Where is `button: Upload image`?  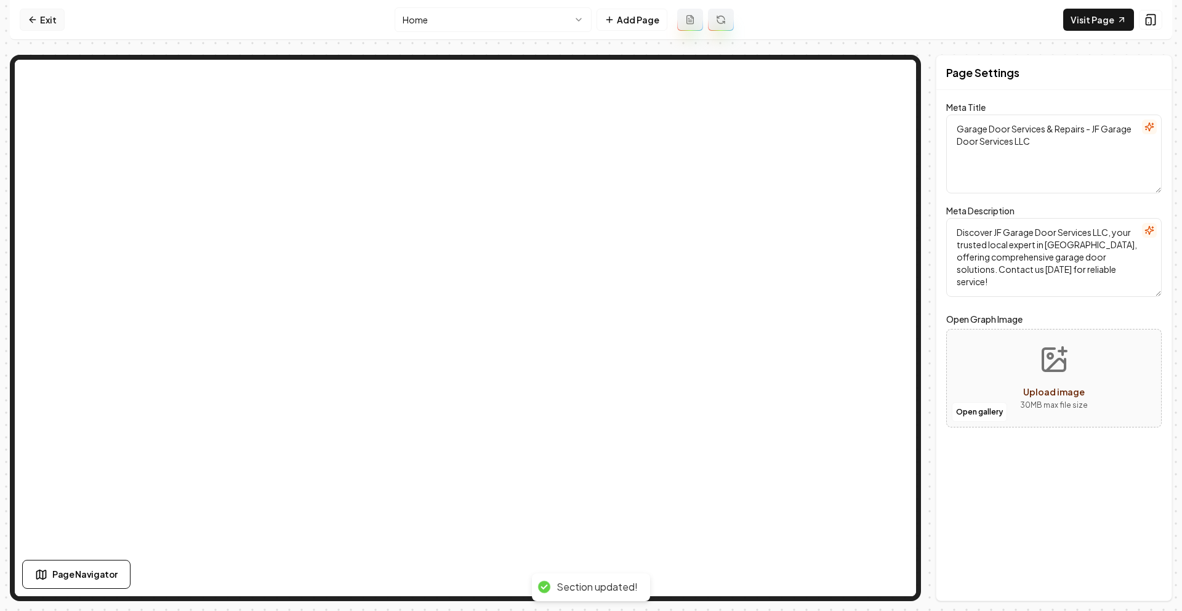
button: Upload image is located at coordinates (1054, 378).